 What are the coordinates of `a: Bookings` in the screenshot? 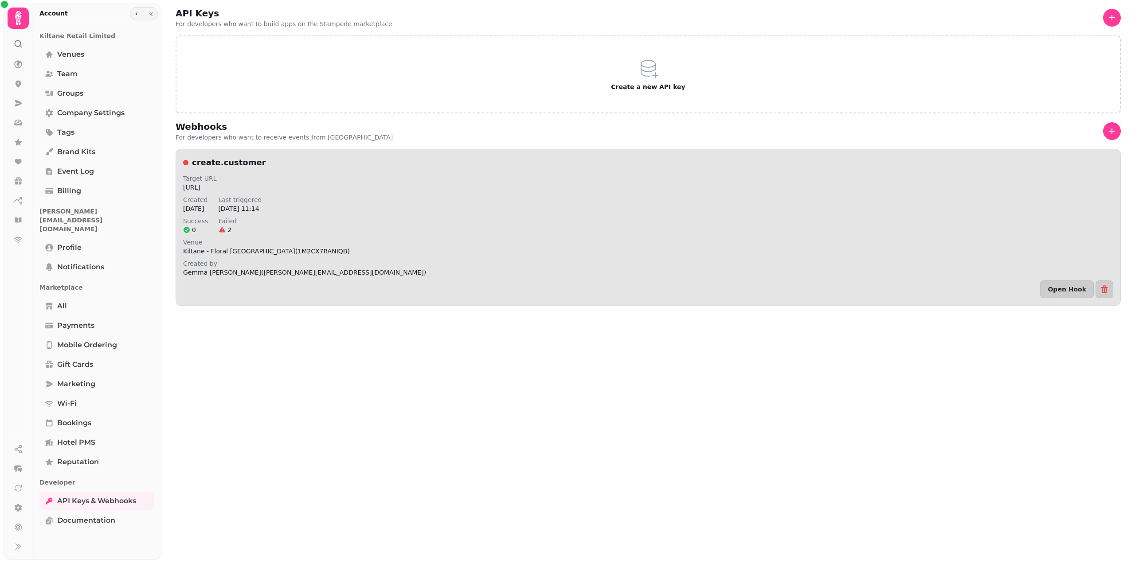 It's located at (97, 423).